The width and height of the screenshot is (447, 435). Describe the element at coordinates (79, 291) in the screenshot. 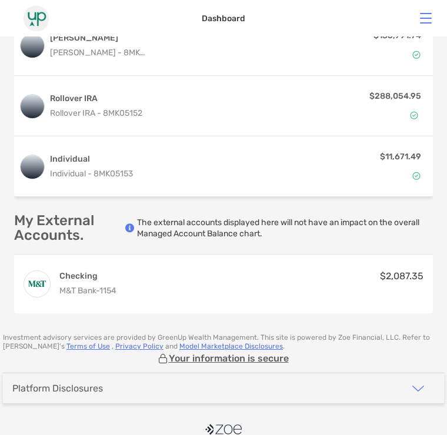

I see `span: M&T Bank -` at that location.